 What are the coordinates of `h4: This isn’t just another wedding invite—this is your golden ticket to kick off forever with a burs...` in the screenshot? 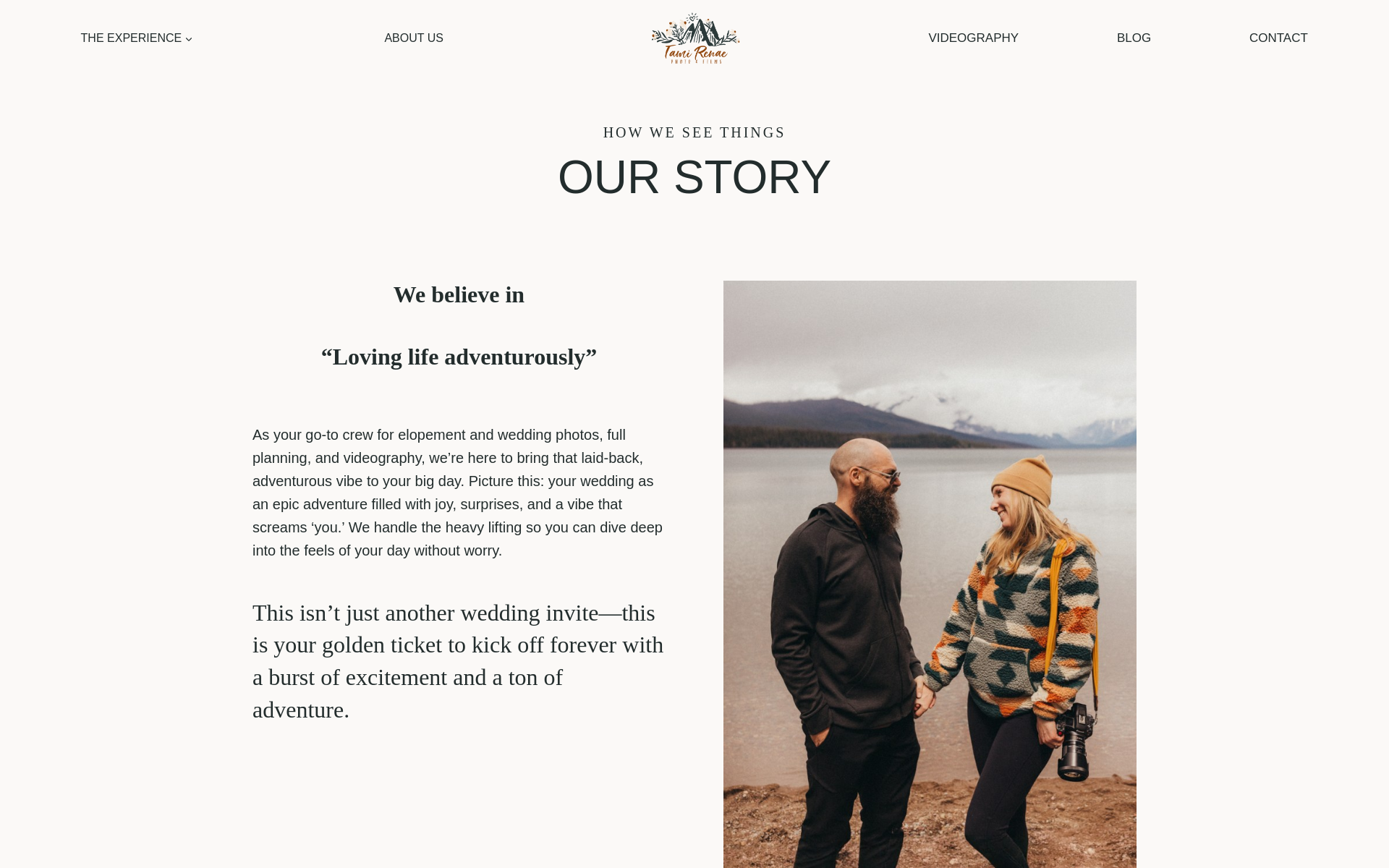 It's located at (459, 669).